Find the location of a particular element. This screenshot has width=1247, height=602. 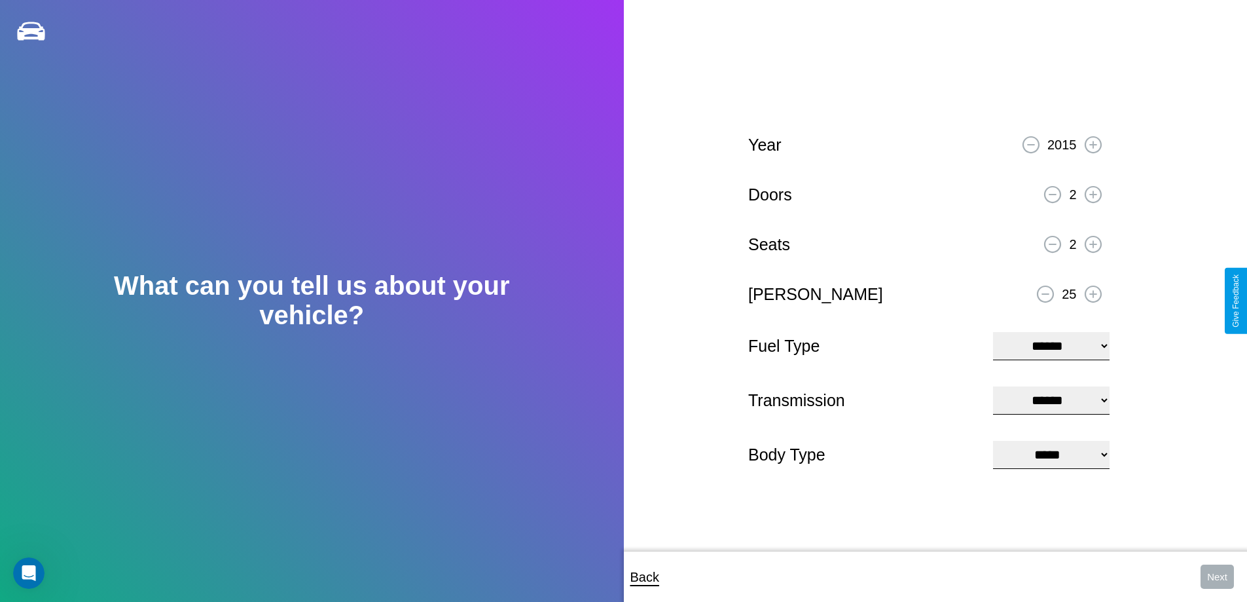

h2: What can you tell us about your vehicle? is located at coordinates (312, 301).